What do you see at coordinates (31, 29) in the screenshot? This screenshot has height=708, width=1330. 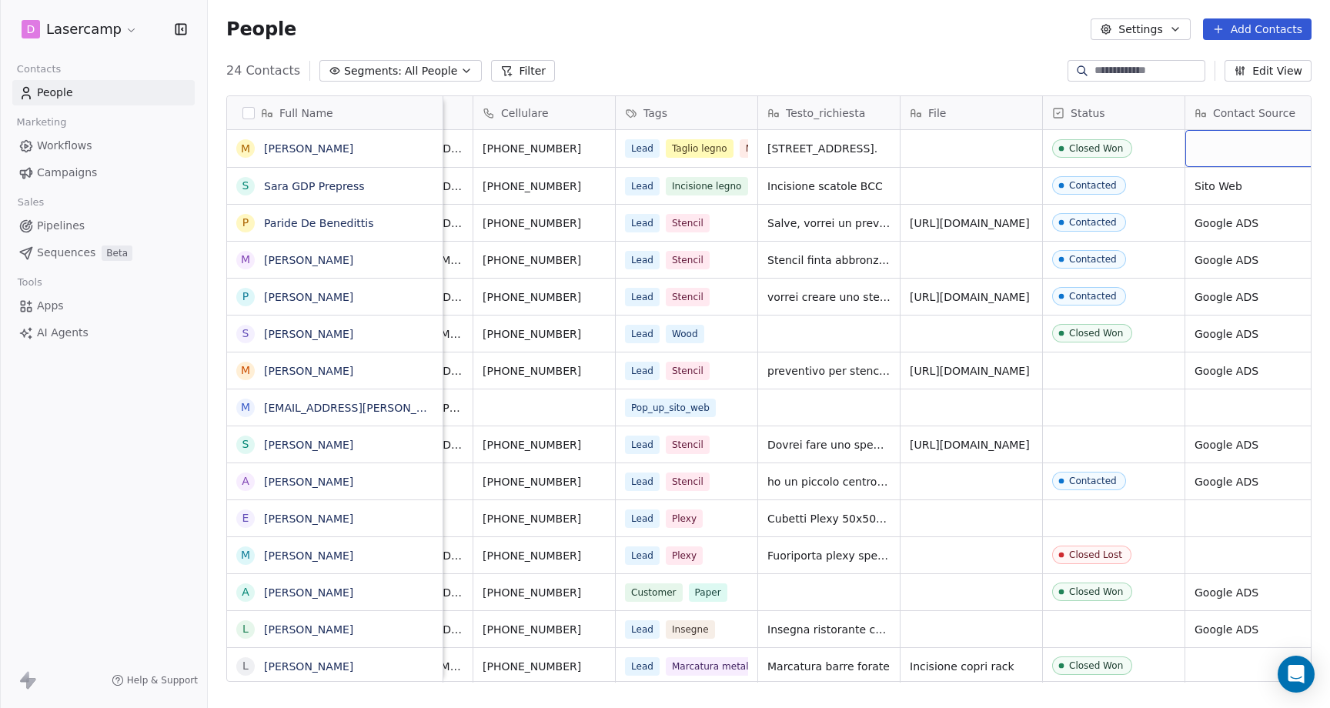 I see `span: D` at bounding box center [31, 29].